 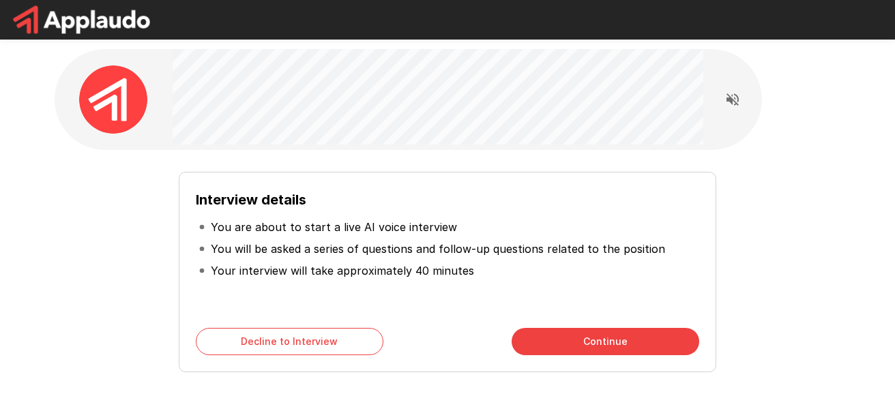 What do you see at coordinates (289, 342) in the screenshot?
I see `button: Decline to Interview` at bounding box center [289, 342].